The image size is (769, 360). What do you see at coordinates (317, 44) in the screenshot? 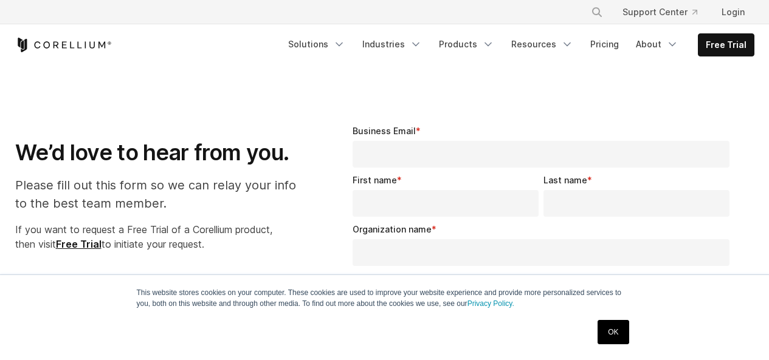
I see `a: Solutions` at bounding box center [317, 44].